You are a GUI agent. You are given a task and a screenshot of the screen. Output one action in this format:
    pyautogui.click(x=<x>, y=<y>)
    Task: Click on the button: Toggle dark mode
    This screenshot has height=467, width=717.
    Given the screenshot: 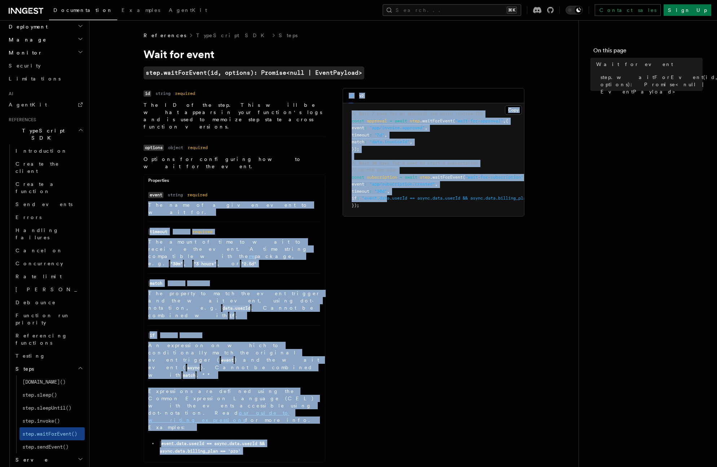 What is the action you would take?
    pyautogui.click(x=574, y=10)
    